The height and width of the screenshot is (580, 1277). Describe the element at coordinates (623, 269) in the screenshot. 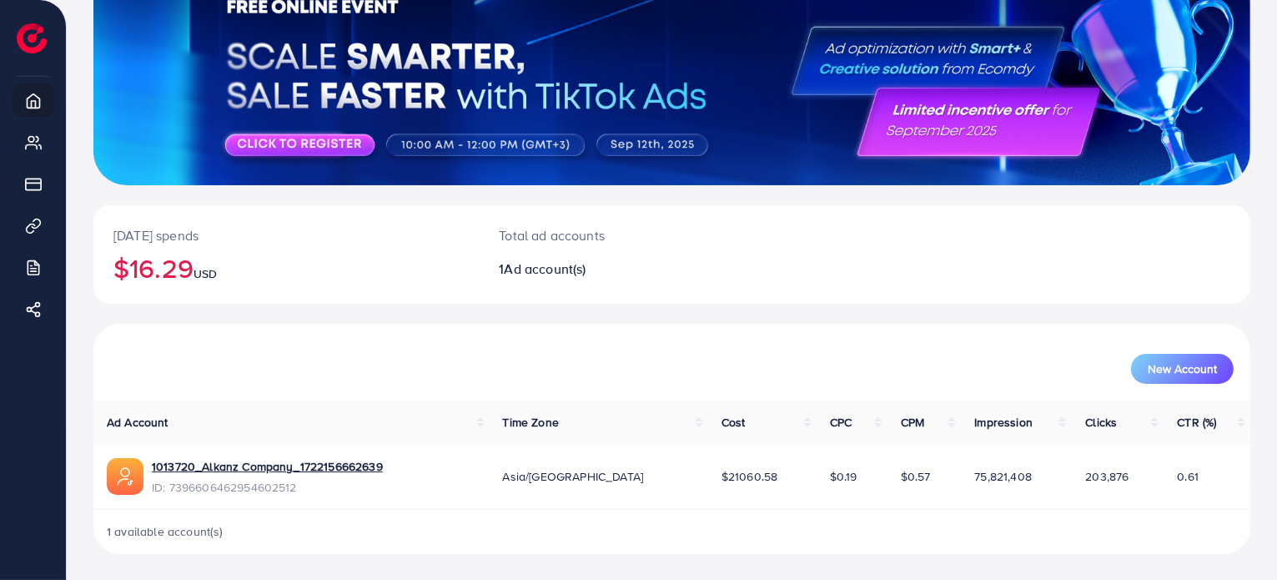

I see `h2: 1` at that location.